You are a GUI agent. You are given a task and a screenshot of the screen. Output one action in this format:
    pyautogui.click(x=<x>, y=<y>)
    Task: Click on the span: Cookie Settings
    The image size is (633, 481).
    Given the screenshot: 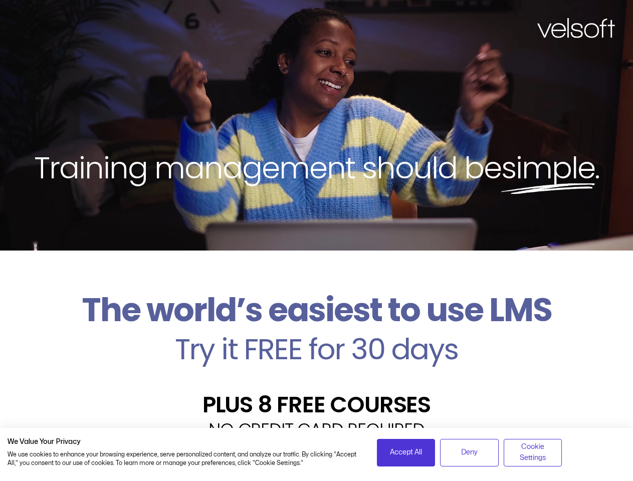 What is the action you would take?
    pyautogui.click(x=533, y=453)
    